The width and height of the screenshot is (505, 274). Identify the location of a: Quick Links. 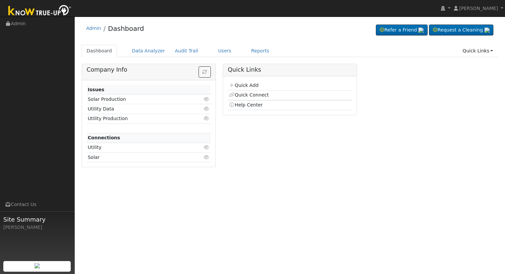
(478, 51).